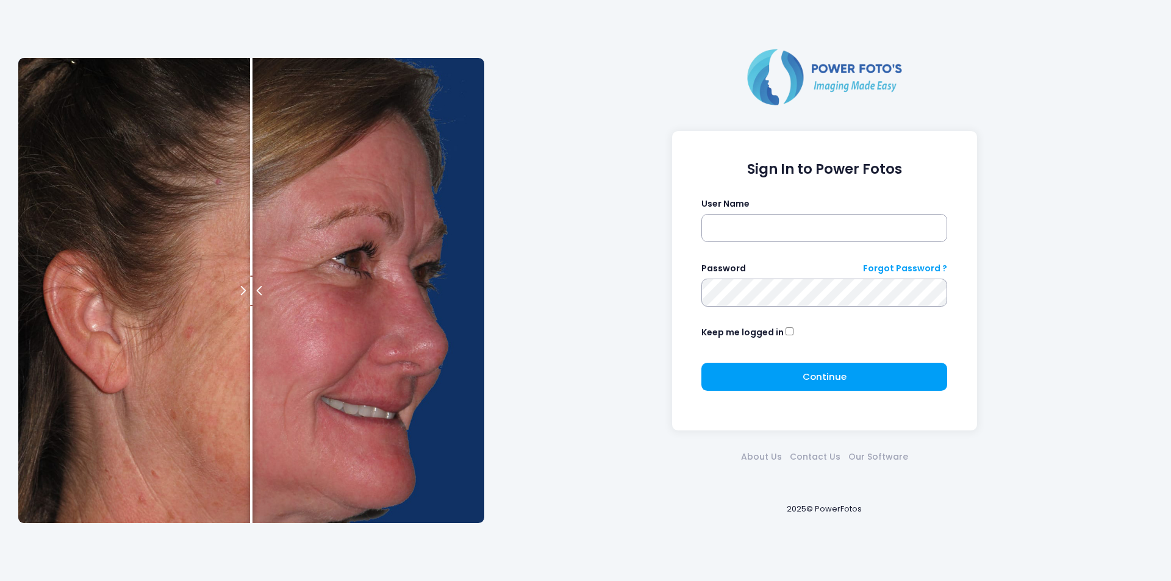 The height and width of the screenshot is (581, 1171). What do you see at coordinates (825, 77) in the screenshot?
I see `img: Logo` at bounding box center [825, 77].